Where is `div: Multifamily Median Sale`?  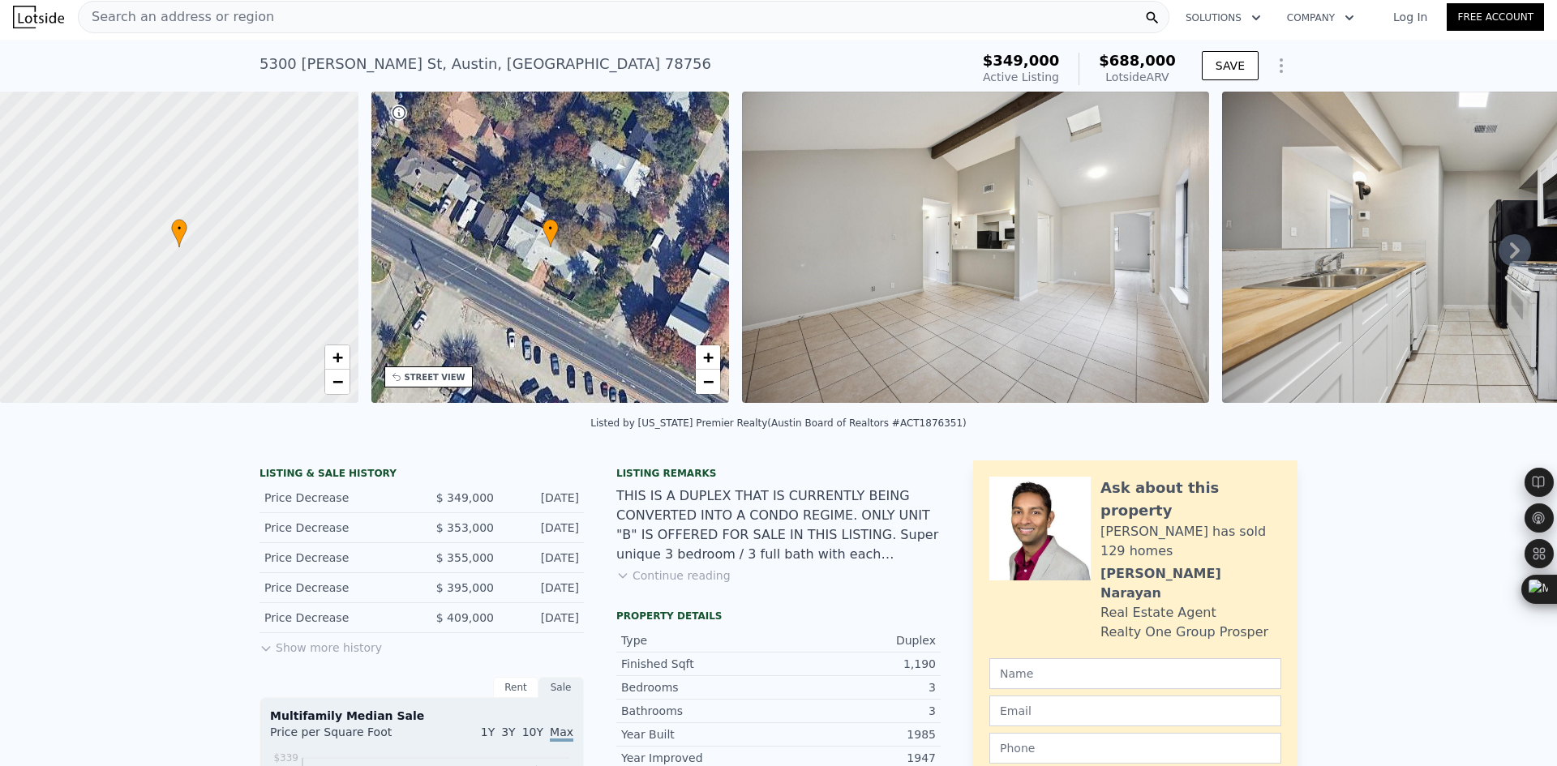
div: Multifamily Median Sale is located at coordinates (422, 716).